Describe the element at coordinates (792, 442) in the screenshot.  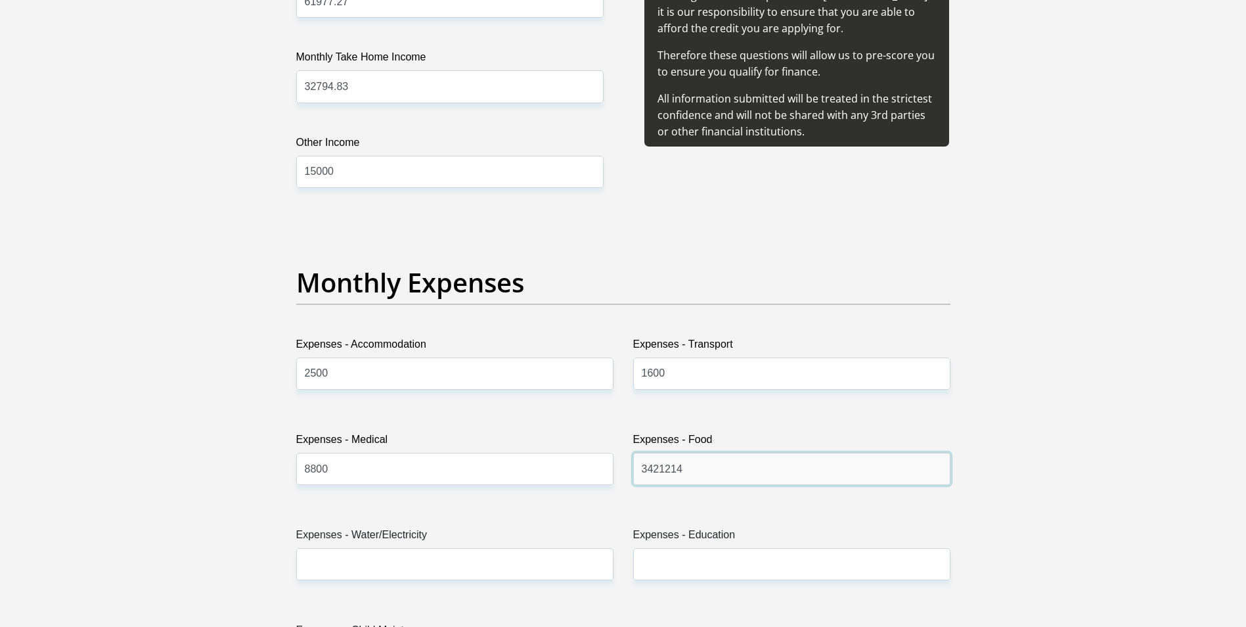
I see `label: Expenses - Food` at that location.